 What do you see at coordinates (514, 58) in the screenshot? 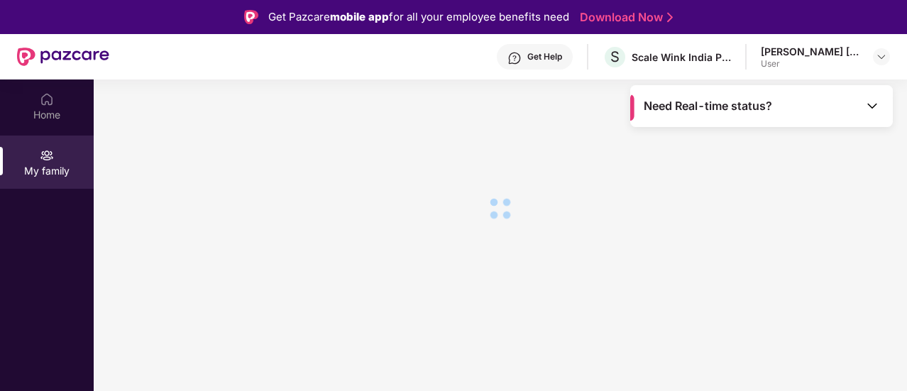
I see `img: svg+xml;base64,PHN2ZyBpZD0iSGVscC0zMngzMiIgeG1sbnM9Imh0dHA6Ly93d3cudzMub3JnLzIwMDAvc3ZnIiB3aWR0aD...` at bounding box center [514, 58].